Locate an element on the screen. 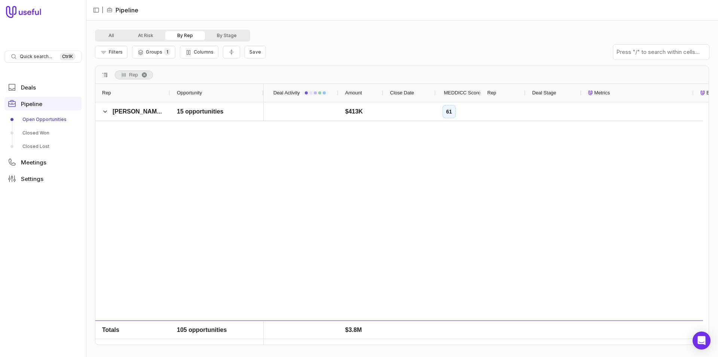  button: Filter Pipeline is located at coordinates (111, 52).